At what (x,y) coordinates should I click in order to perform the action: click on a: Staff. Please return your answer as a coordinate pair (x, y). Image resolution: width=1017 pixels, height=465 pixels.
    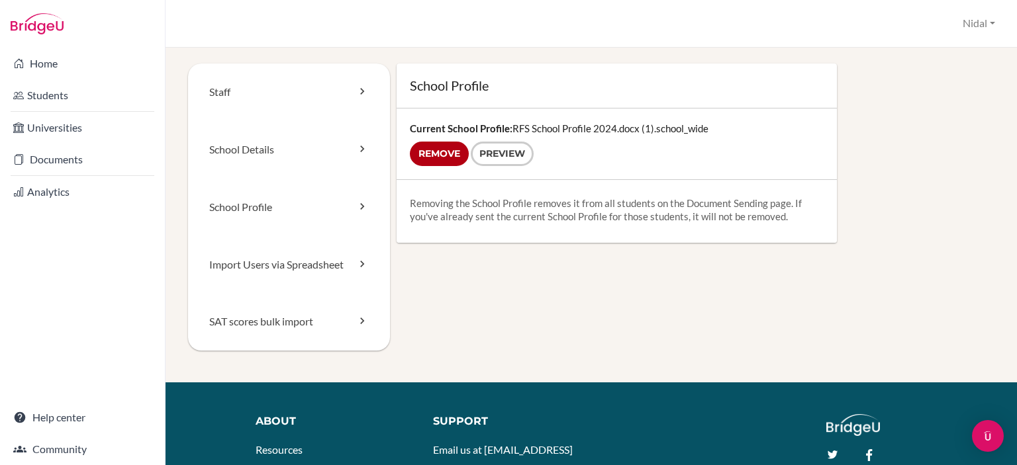
    Looking at the image, I should click on (289, 92).